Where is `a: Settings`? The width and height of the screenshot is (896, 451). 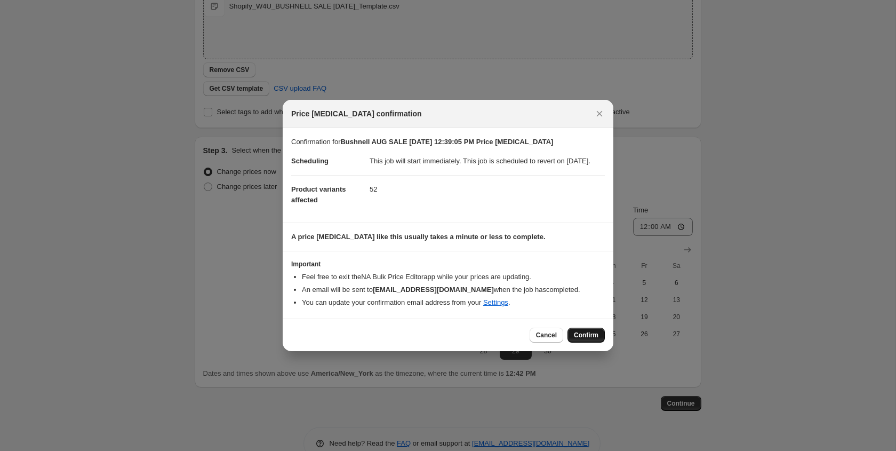 a: Settings is located at coordinates (495, 302).